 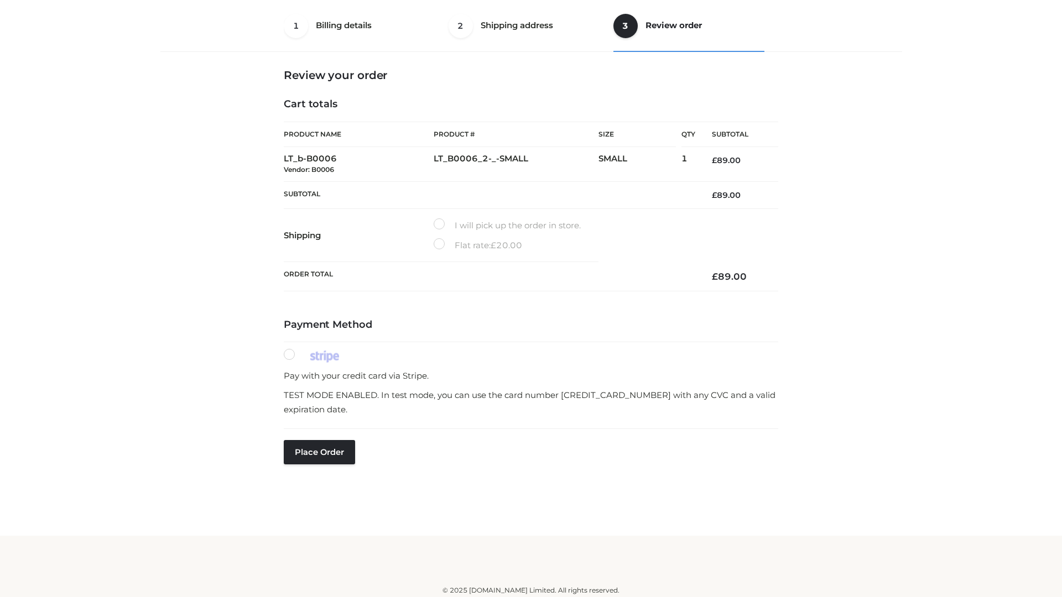 I want to click on p: Pay with your credit card via Stripe., so click(x=531, y=376).